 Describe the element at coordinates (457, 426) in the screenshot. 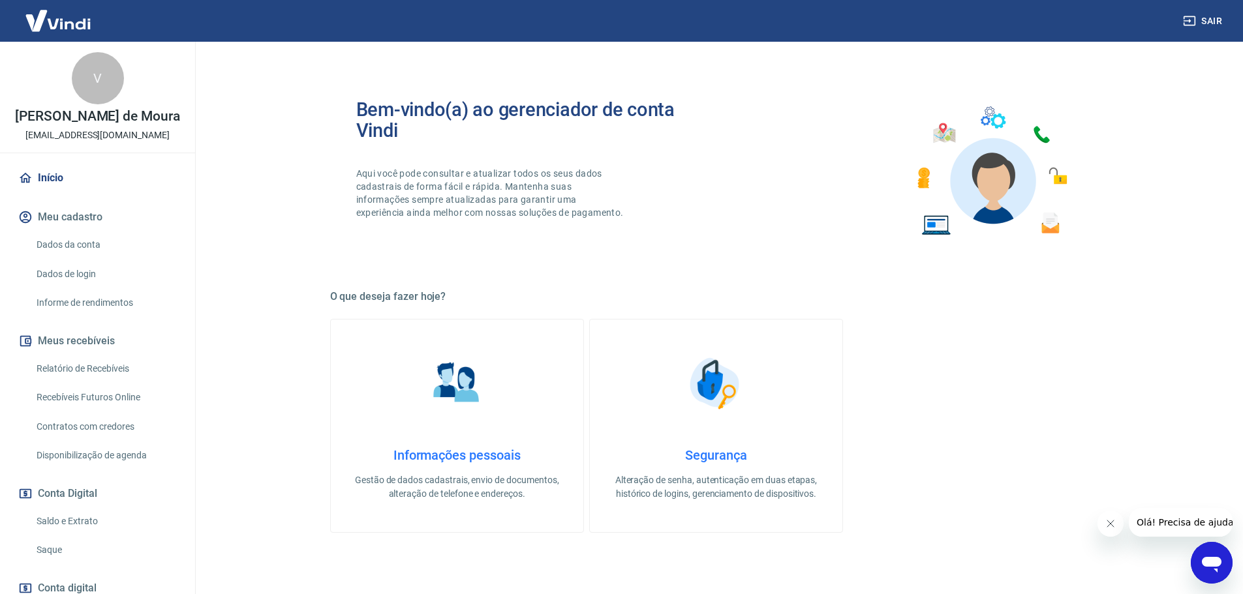

I see `a: Informações pessoaisInformações pessoaisGestão de dados cadastrais, envio de documentos, alteraçã...` at that location.